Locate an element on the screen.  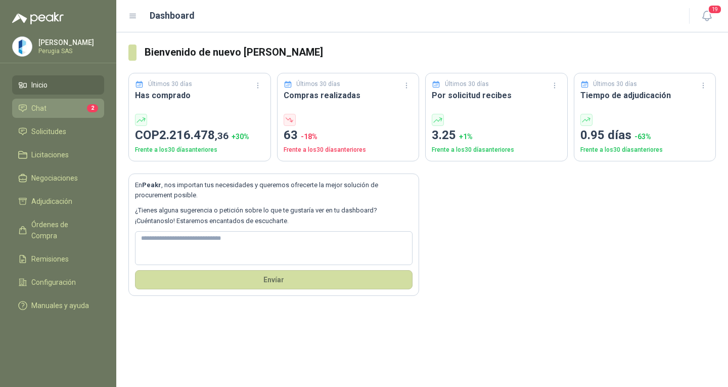
img: Company Logo is located at coordinates (22, 46).